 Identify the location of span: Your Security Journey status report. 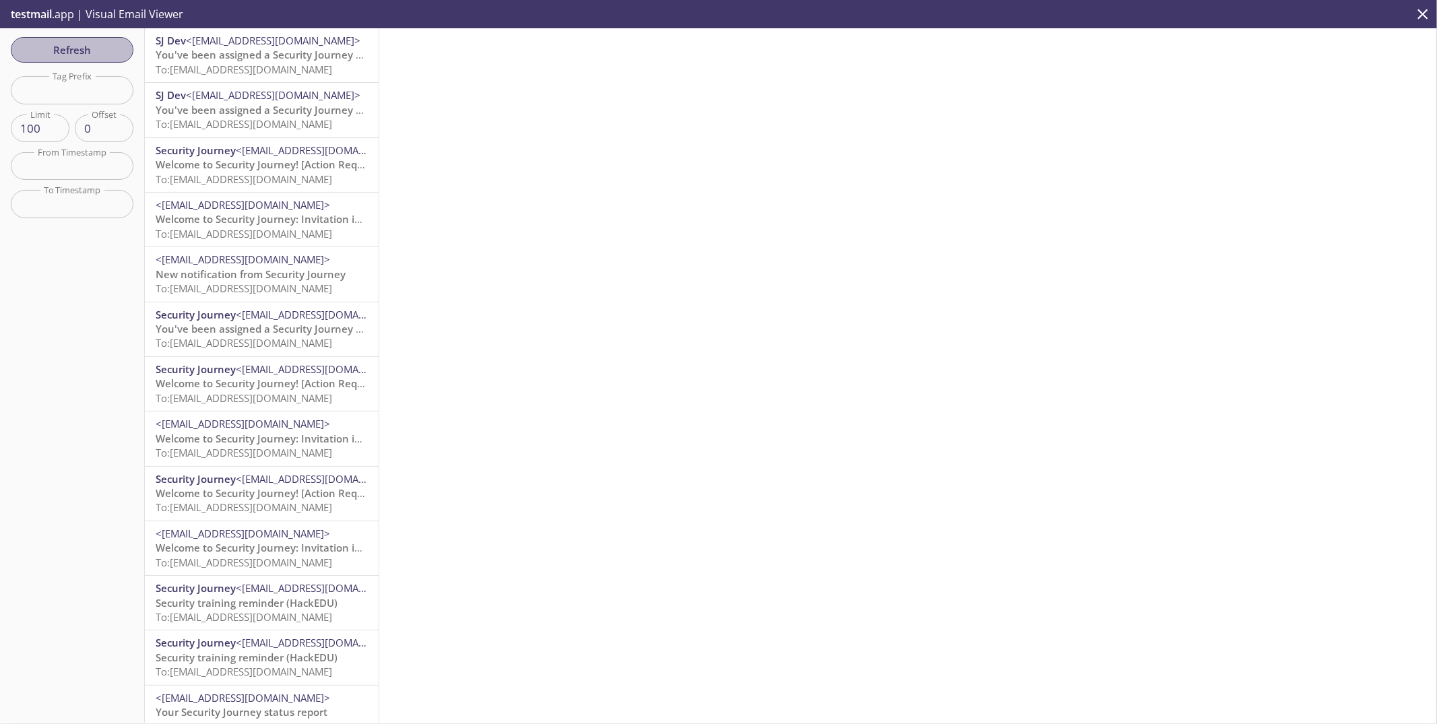
(241, 712).